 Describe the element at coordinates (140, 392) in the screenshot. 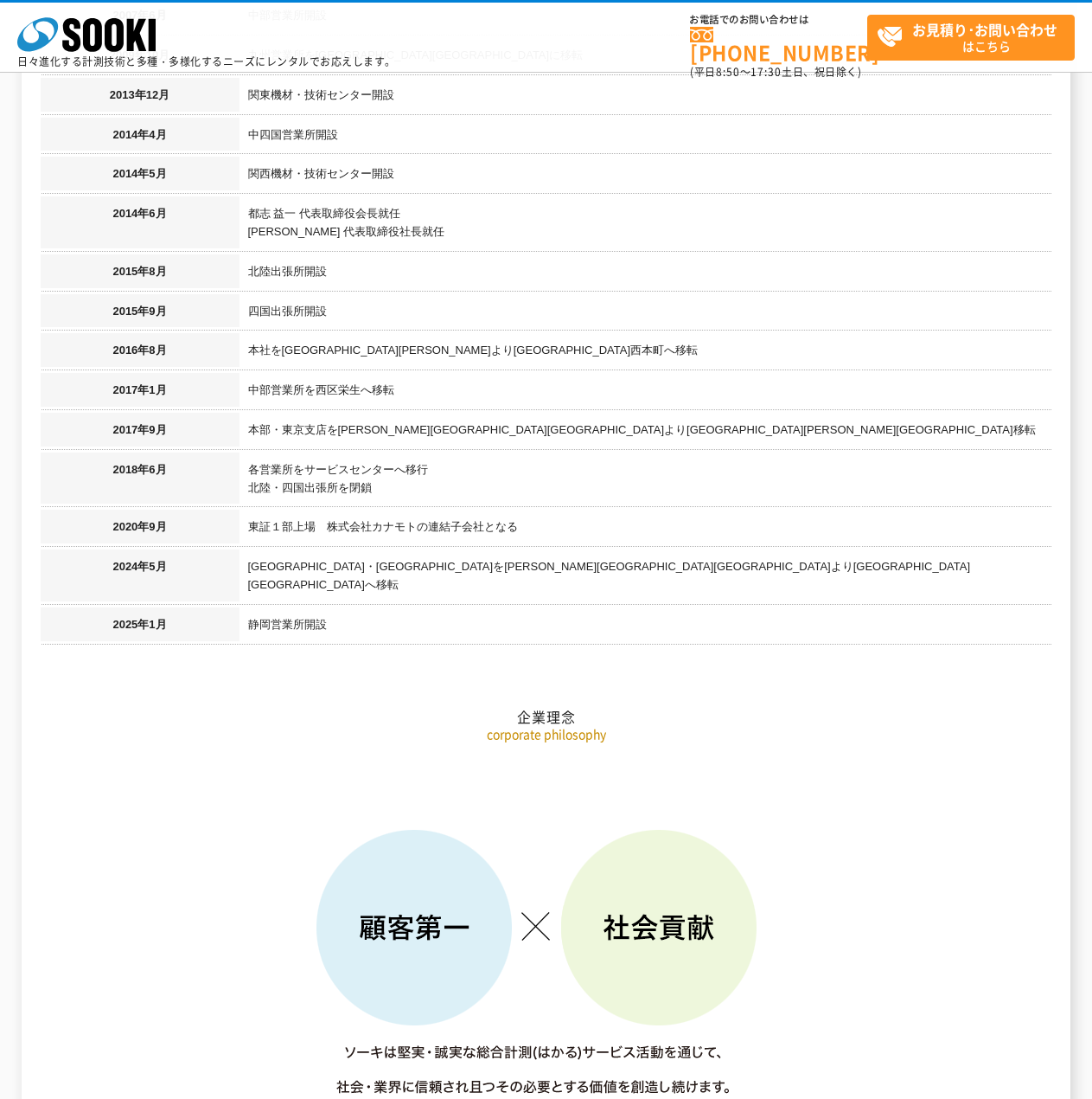

I see `th: 2017年1月` at that location.